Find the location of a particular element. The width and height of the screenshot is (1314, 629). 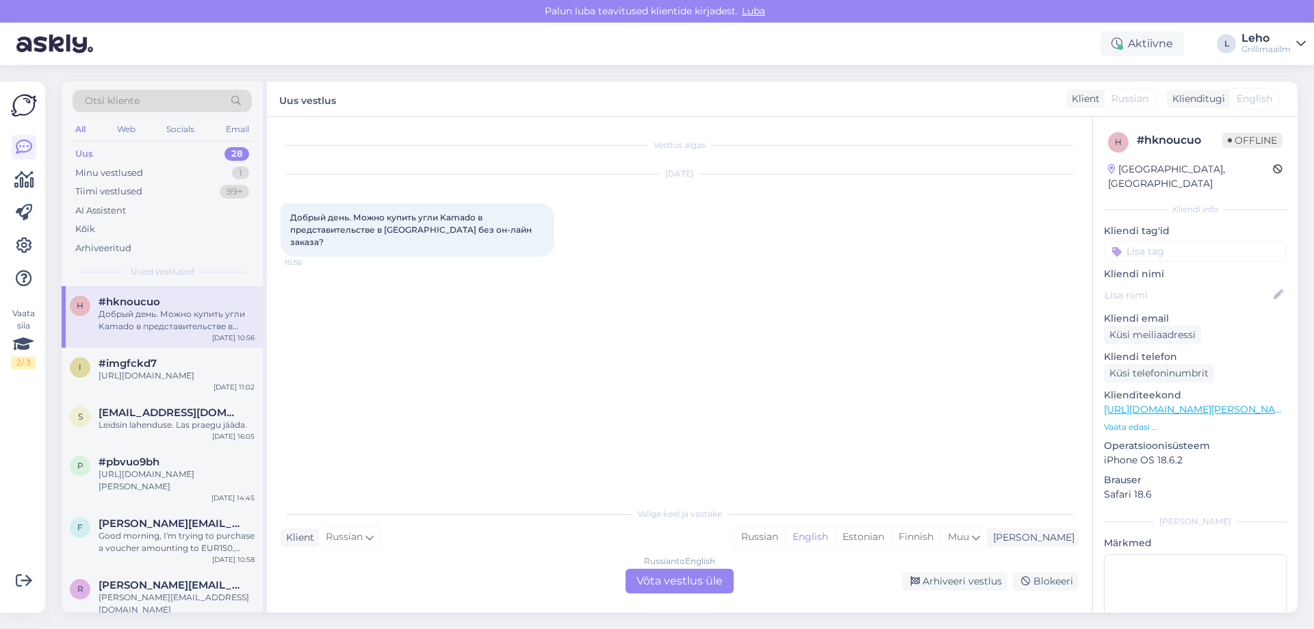

div: 28 is located at coordinates (237, 154).